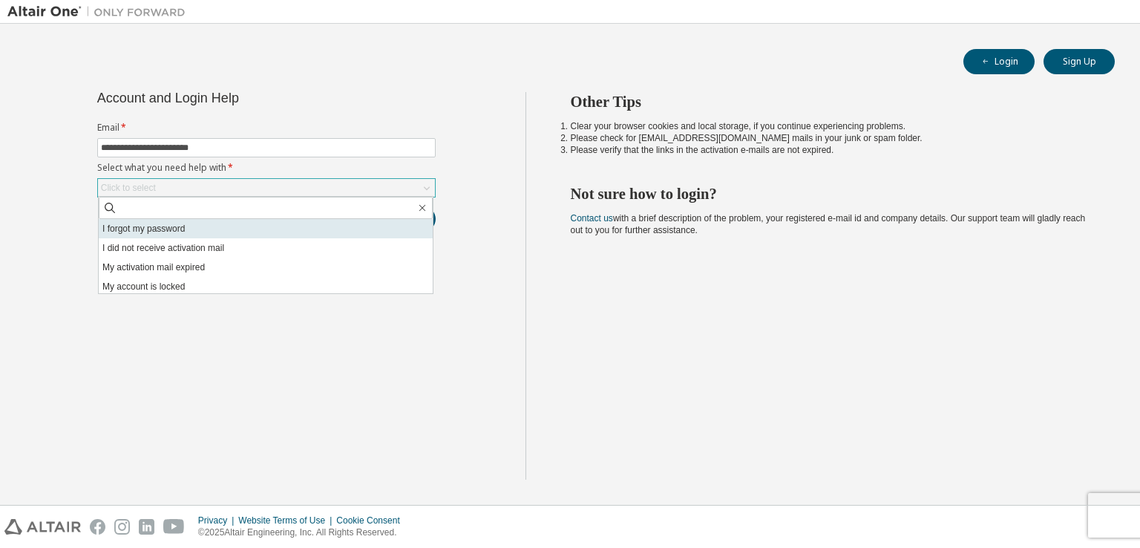 The width and height of the screenshot is (1140, 548). I want to click on label: Email, so click(267, 128).